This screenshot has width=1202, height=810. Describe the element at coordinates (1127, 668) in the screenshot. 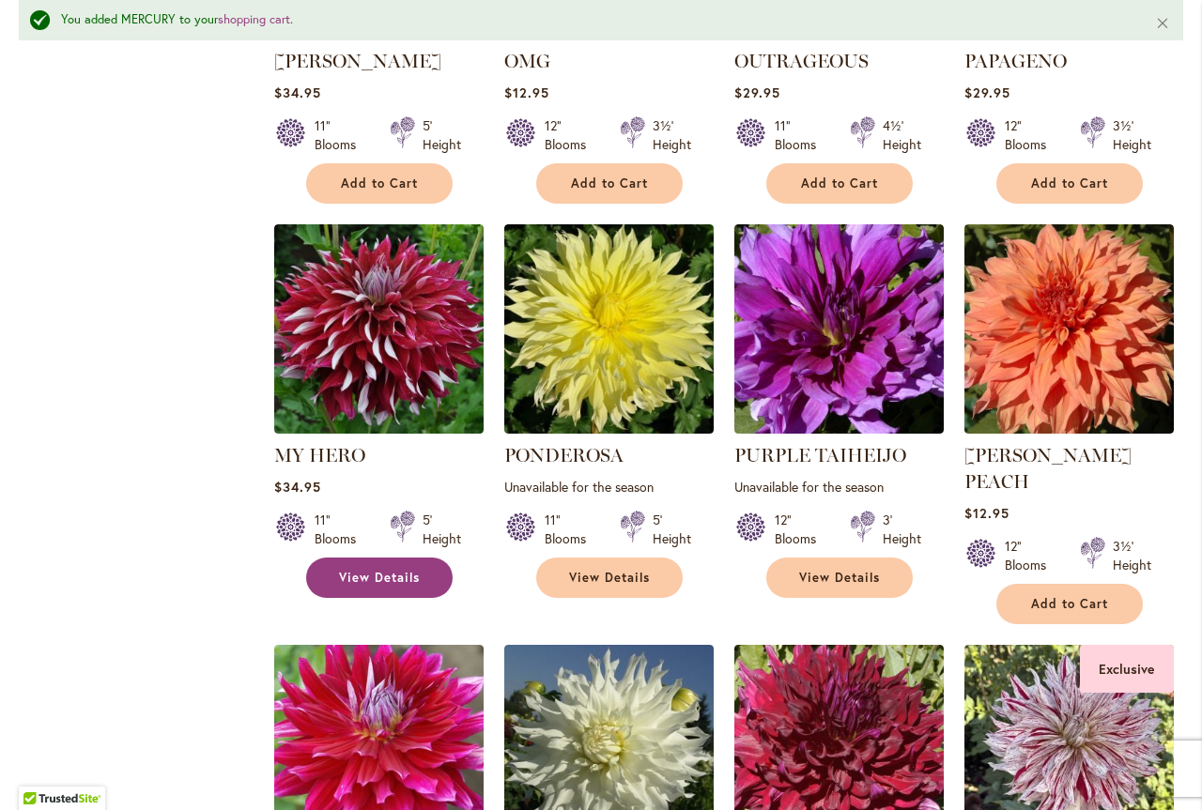

I see `div: Exclusive` at that location.